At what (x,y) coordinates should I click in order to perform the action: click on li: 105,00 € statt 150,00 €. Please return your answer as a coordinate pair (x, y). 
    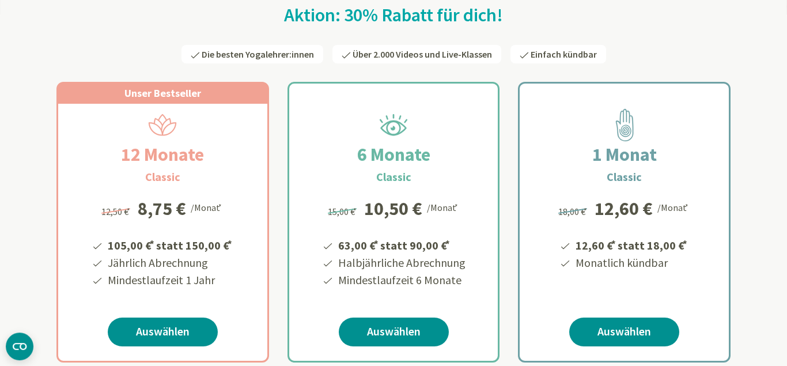
    Looking at the image, I should click on (170, 244).